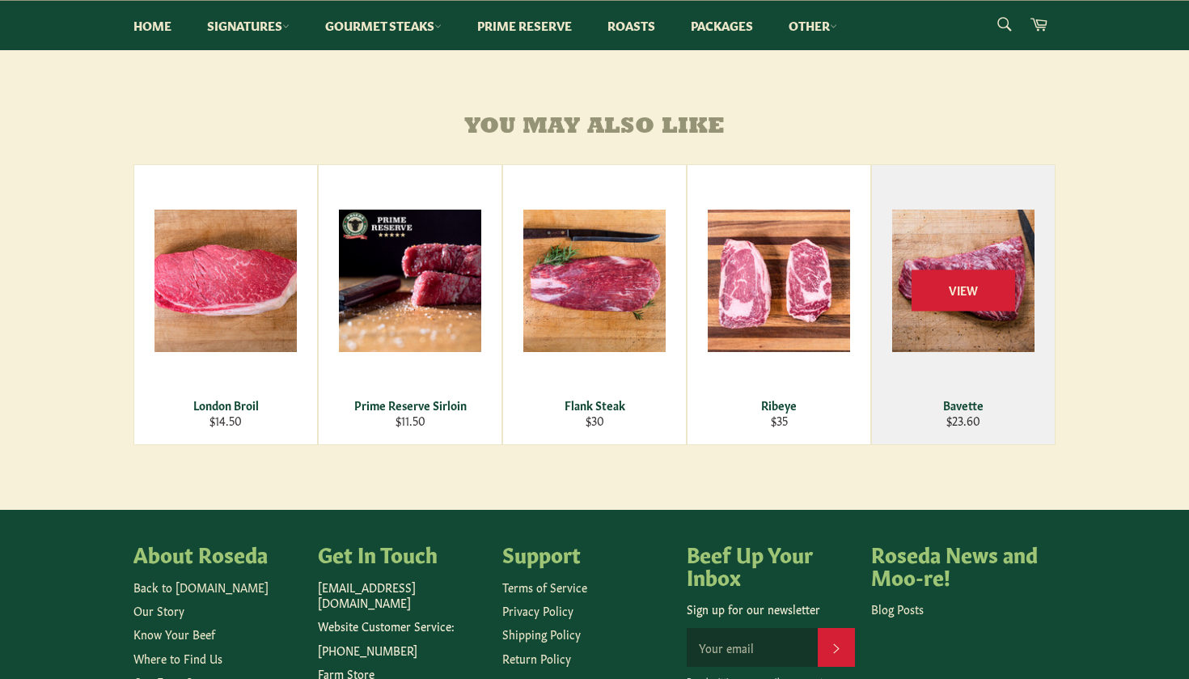 The height and width of the screenshot is (679, 1189). Describe the element at coordinates (779, 304) in the screenshot. I see `a: Ribeye Ribeye $35` at that location.